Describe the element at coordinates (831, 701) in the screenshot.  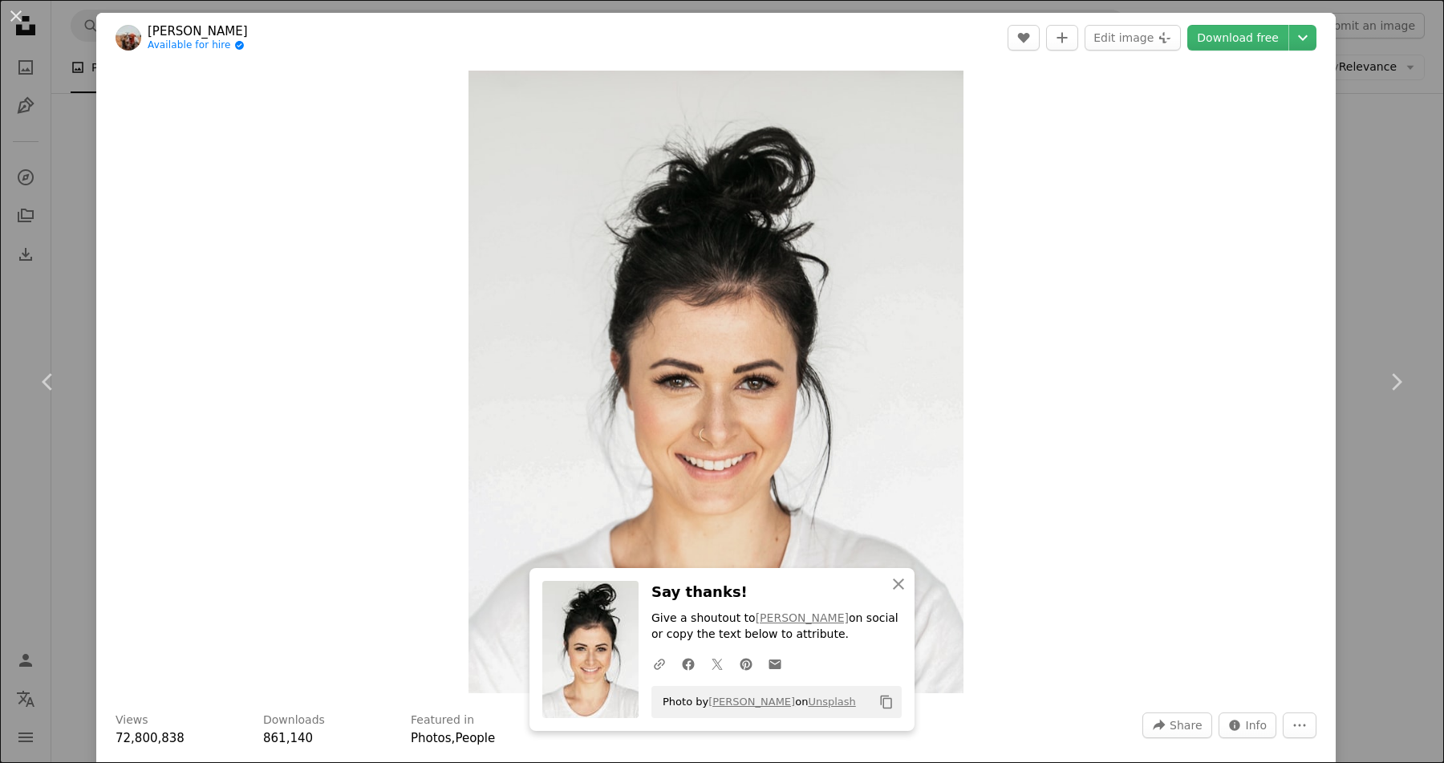
I see `a: Unsplash` at that location.